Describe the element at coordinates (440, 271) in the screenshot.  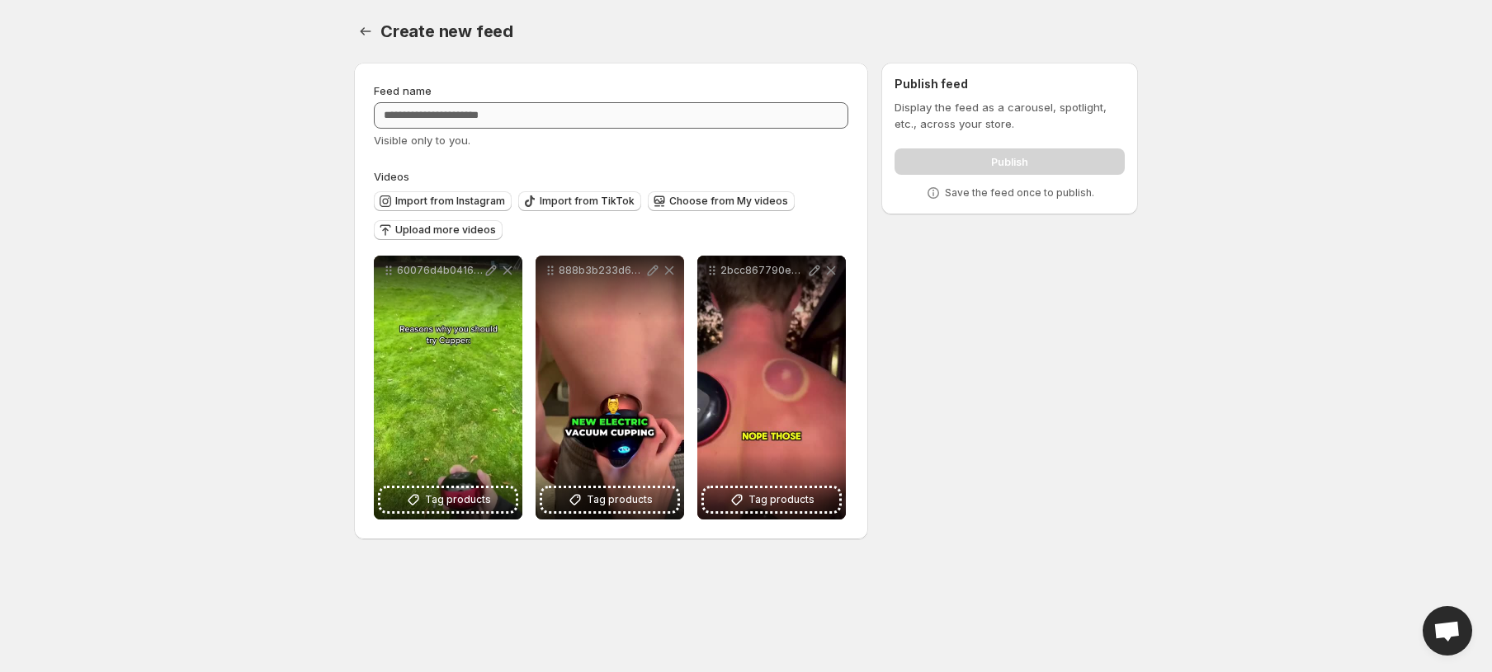
I see `p: 60076d4b04164276b888b1c6c1913634` at that location.